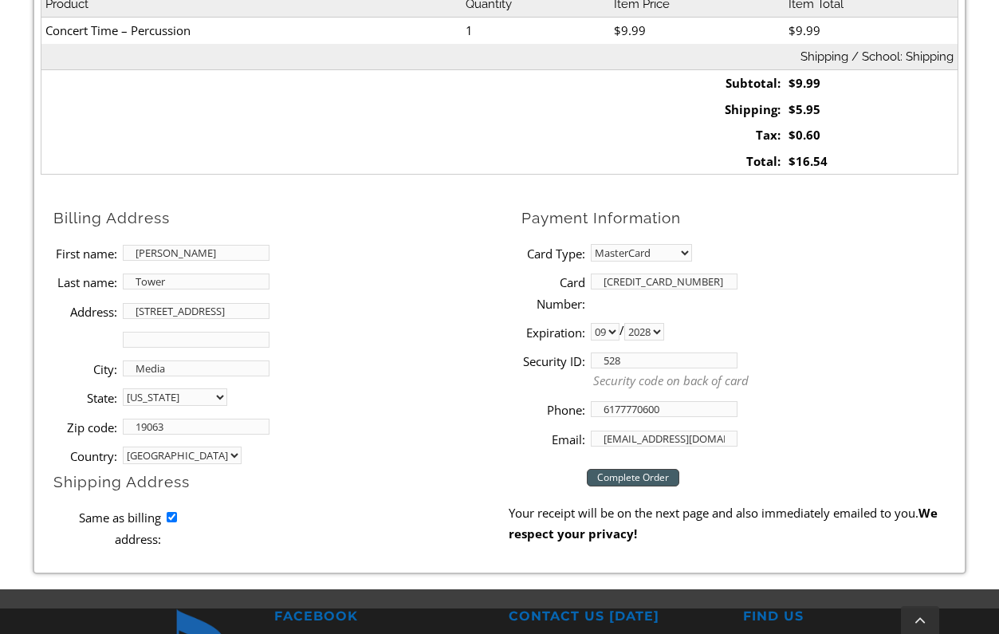 This screenshot has width=999, height=634. Describe the element at coordinates (734, 523) in the screenshot. I see `p: Your receipt will be on the next page and also immediately emailed to you.` at that location.